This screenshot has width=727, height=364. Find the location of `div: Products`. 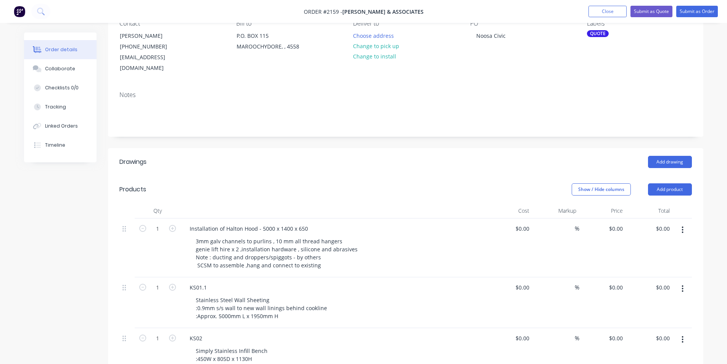

div: Products is located at coordinates (133, 189).